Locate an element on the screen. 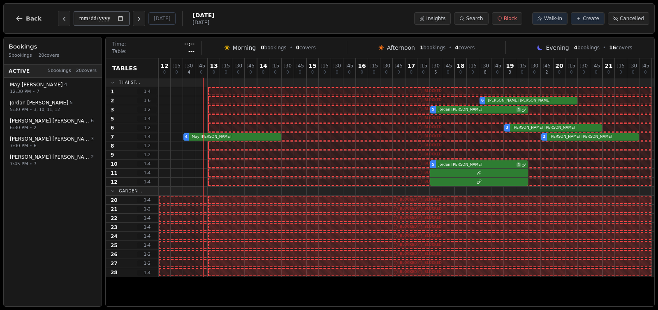 The height and width of the screenshot is (310, 658). span: 12:30 PM is located at coordinates (20, 91).